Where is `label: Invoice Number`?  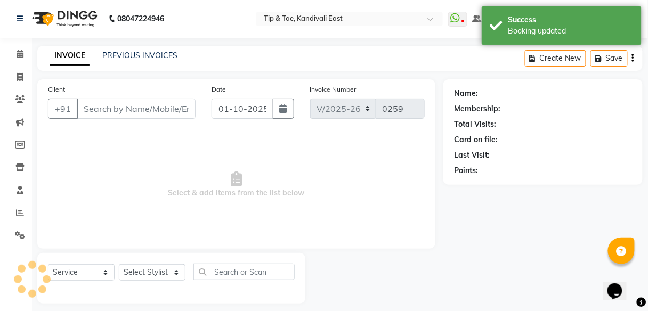 label: Invoice Number is located at coordinates (333, 89).